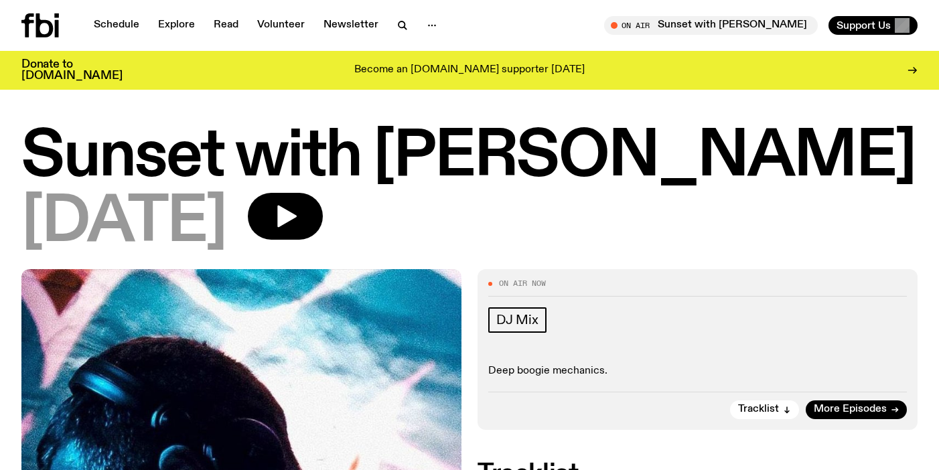  I want to click on span: On Air Now, so click(522, 283).